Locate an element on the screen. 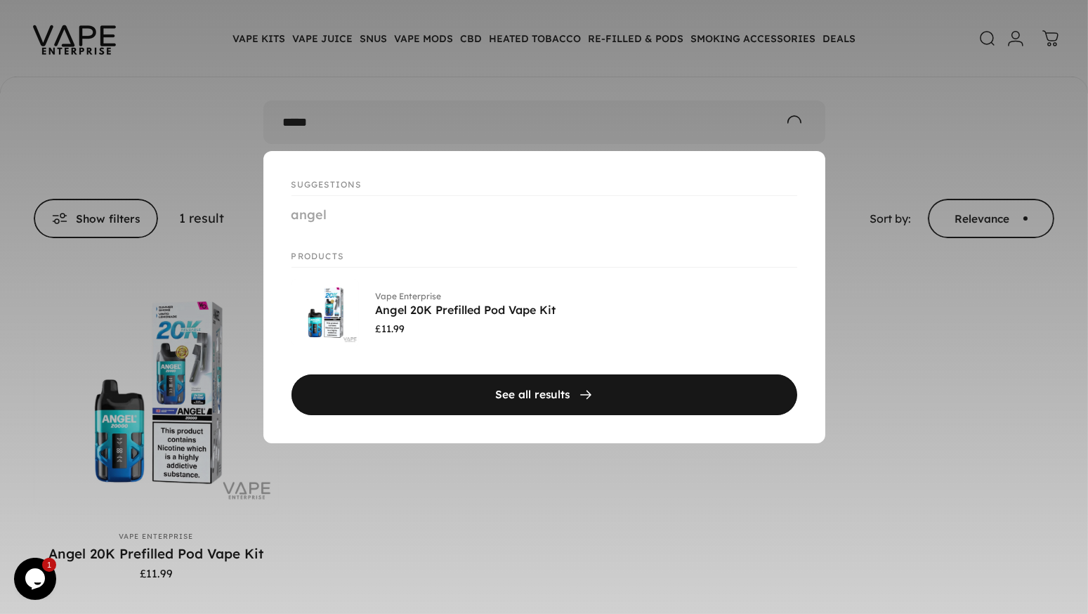 Image resolution: width=1088 pixels, height=614 pixels. button: See all results is located at coordinates (544, 394).